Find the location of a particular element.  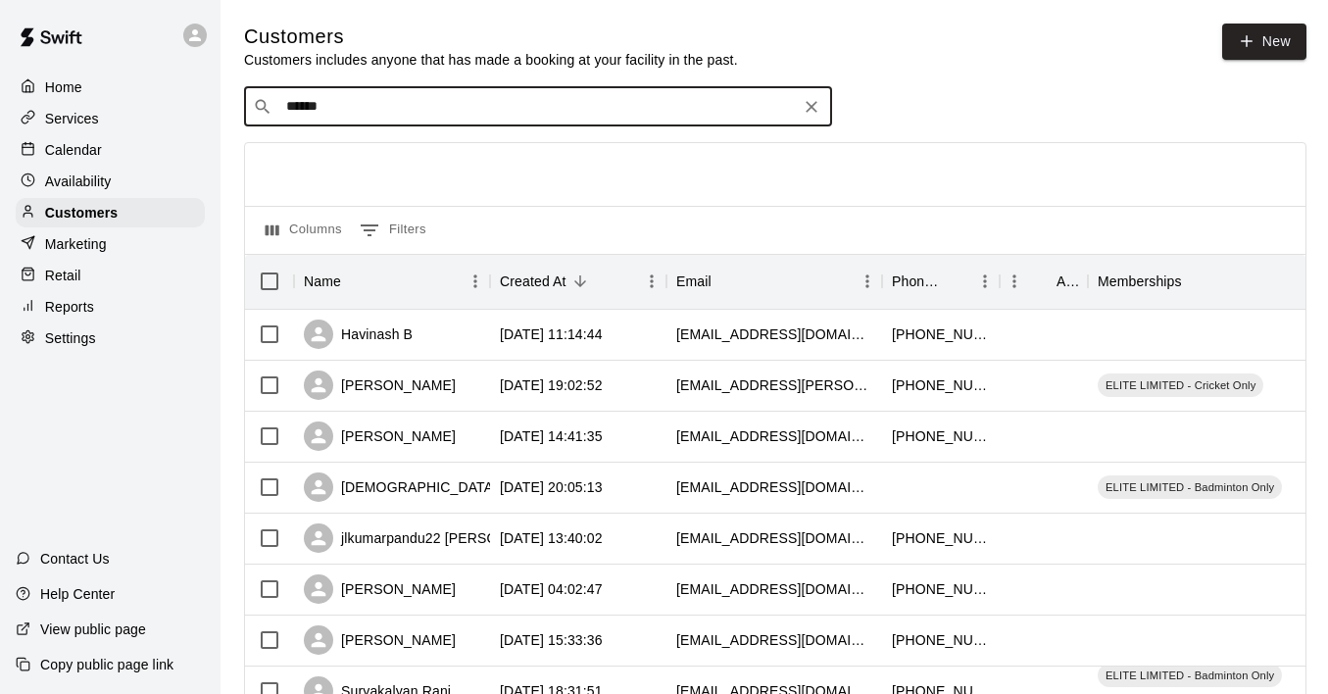

p: Help Center is located at coordinates (77, 594).